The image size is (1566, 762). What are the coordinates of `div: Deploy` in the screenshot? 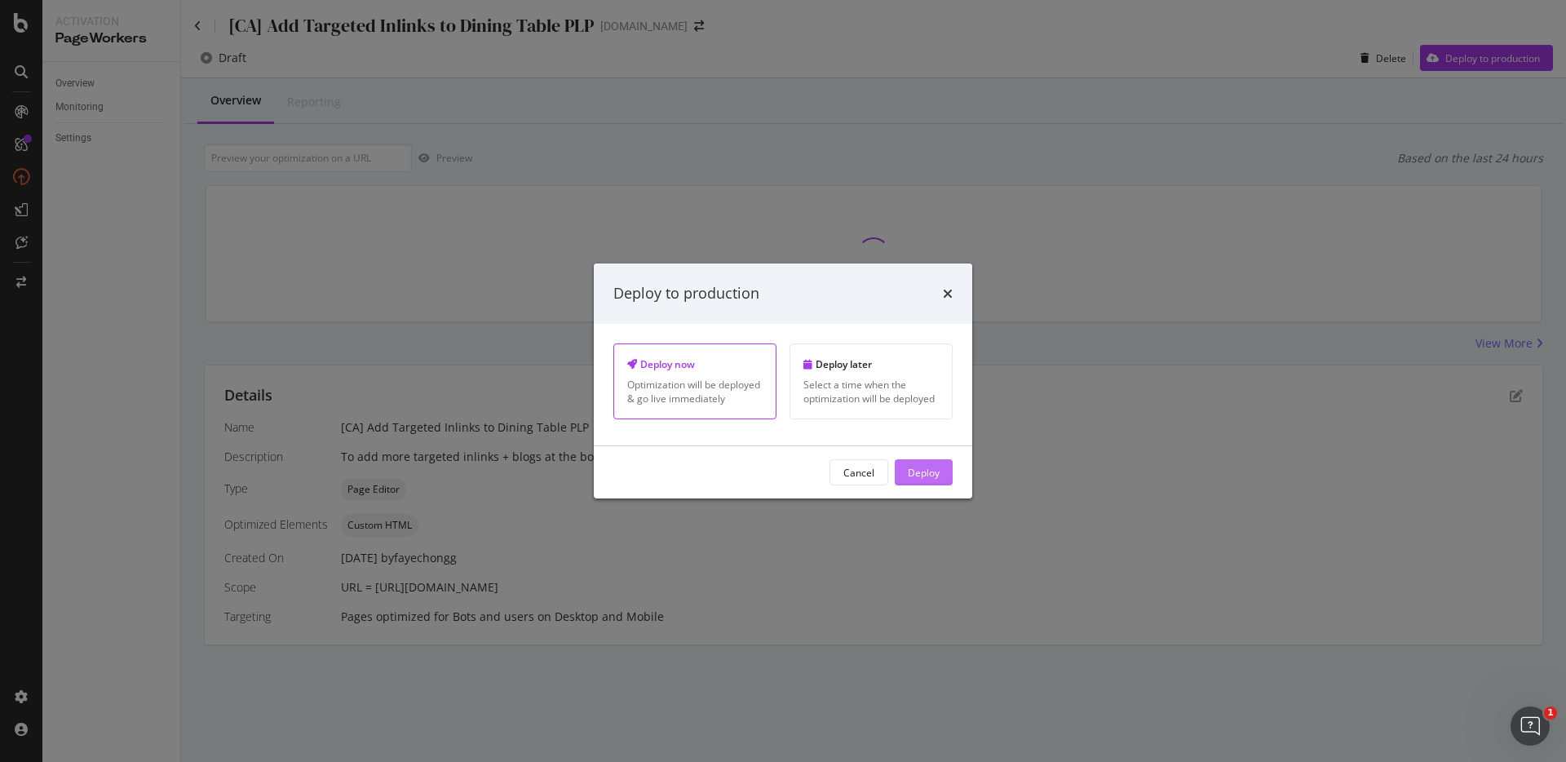 It's located at (923, 471).